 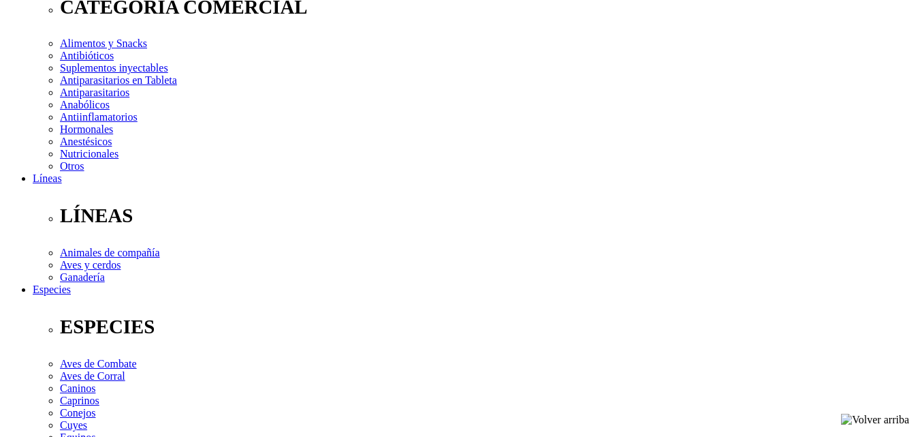 I want to click on a: Antibióticos, so click(x=87, y=55).